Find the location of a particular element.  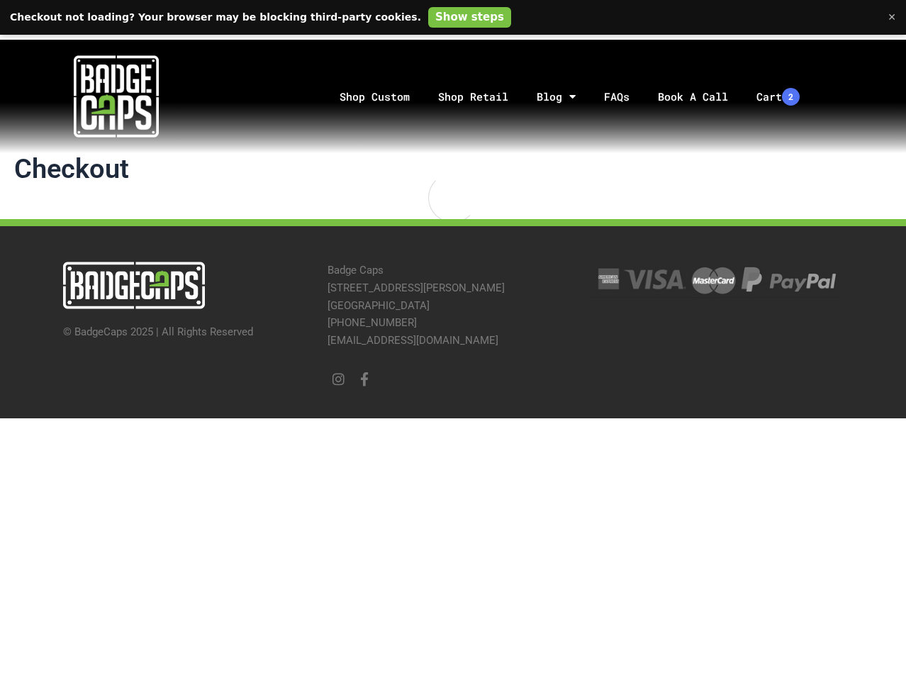

span: Dismiss is located at coordinates (892, 17).